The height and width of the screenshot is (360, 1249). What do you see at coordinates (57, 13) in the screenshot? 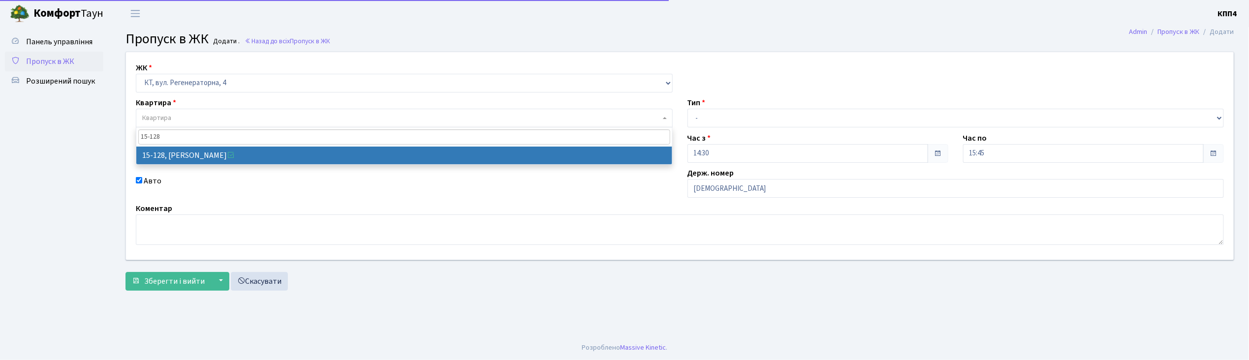
I see `b: Комфорт` at bounding box center [57, 13].